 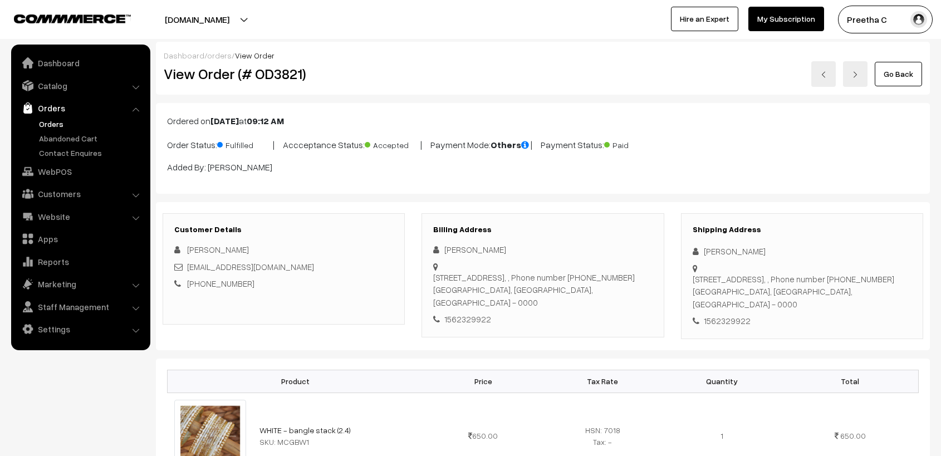 What do you see at coordinates (543, 121) in the screenshot?
I see `p: Ordered on at` at bounding box center [543, 121].